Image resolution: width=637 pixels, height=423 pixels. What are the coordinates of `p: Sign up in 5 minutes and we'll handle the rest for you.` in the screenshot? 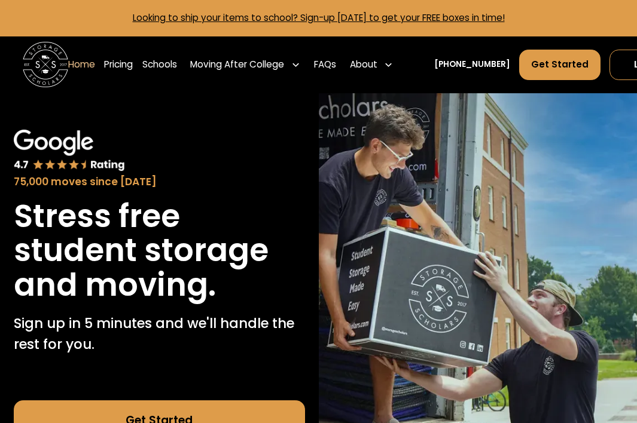 It's located at (159, 334).